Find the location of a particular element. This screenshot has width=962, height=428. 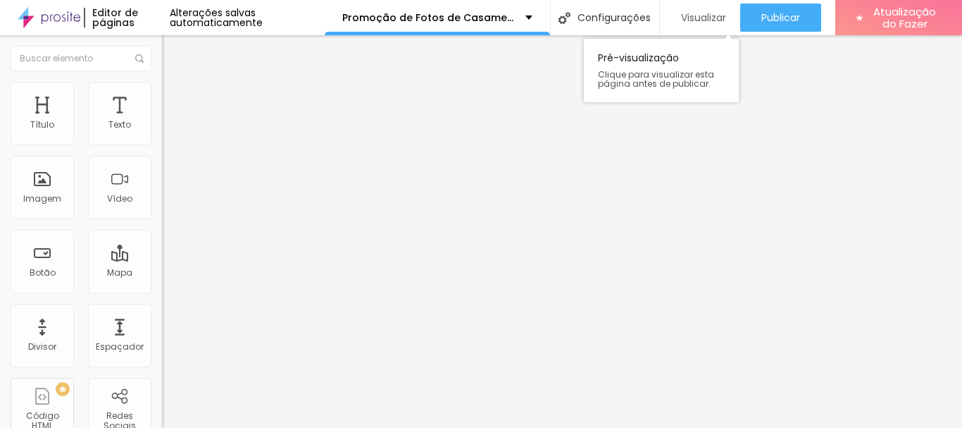

font: Visualizar is located at coordinates (704, 18).